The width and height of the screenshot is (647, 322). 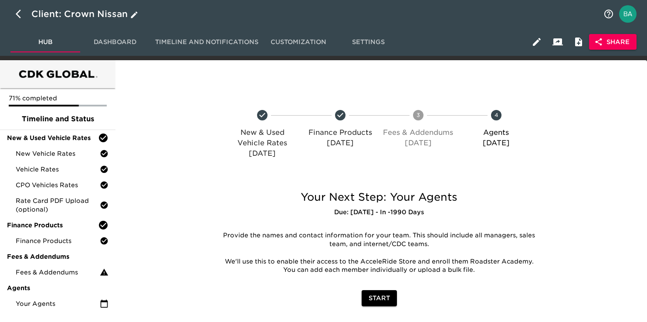 What do you see at coordinates (58, 288) in the screenshot?
I see `span: Agents` at bounding box center [58, 288].